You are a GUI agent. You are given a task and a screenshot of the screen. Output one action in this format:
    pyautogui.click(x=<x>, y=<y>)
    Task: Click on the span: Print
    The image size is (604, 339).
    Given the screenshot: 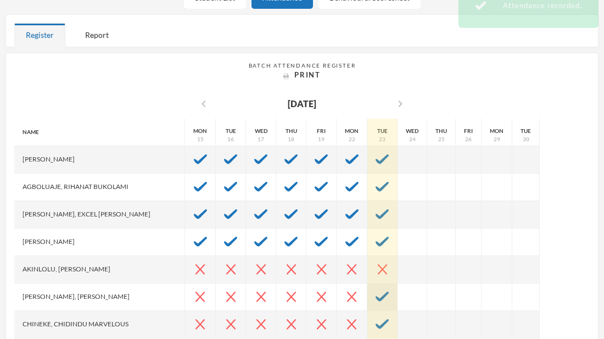 What is the action you would take?
    pyautogui.click(x=308, y=75)
    